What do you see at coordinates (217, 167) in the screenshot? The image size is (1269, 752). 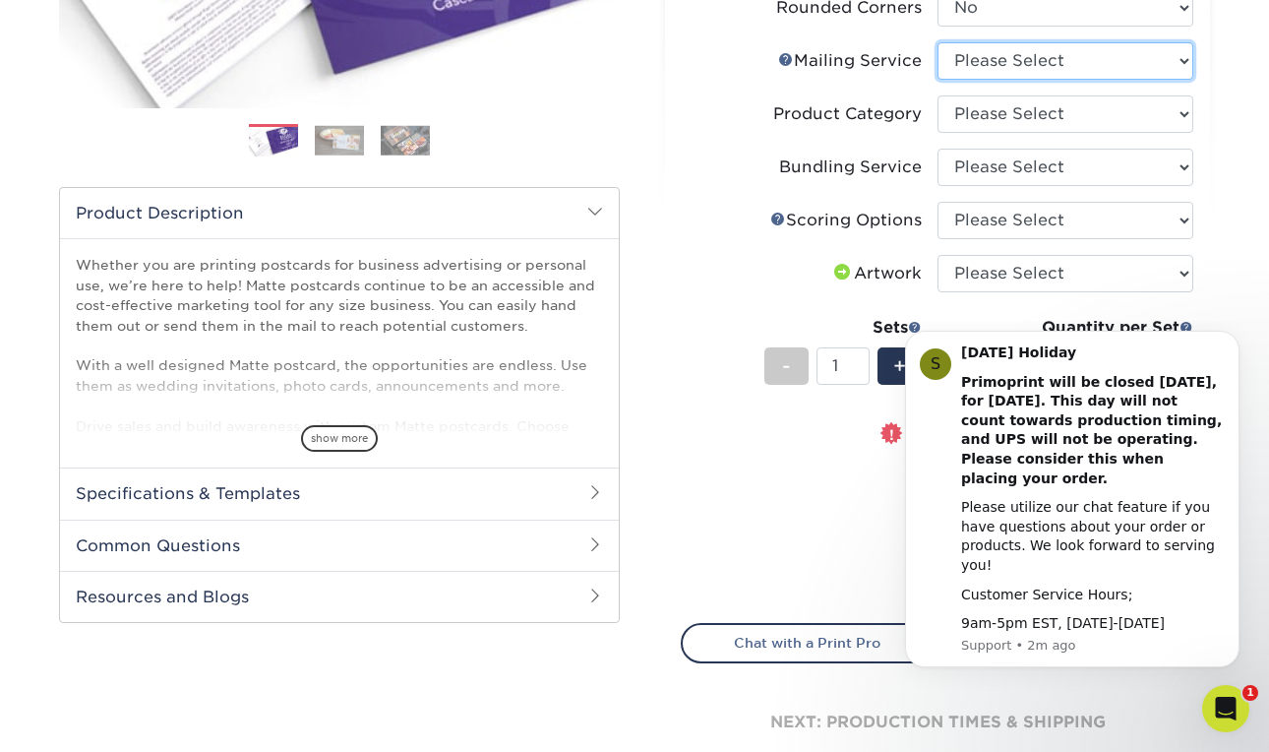 I see `div: Message content` at bounding box center [217, 167].